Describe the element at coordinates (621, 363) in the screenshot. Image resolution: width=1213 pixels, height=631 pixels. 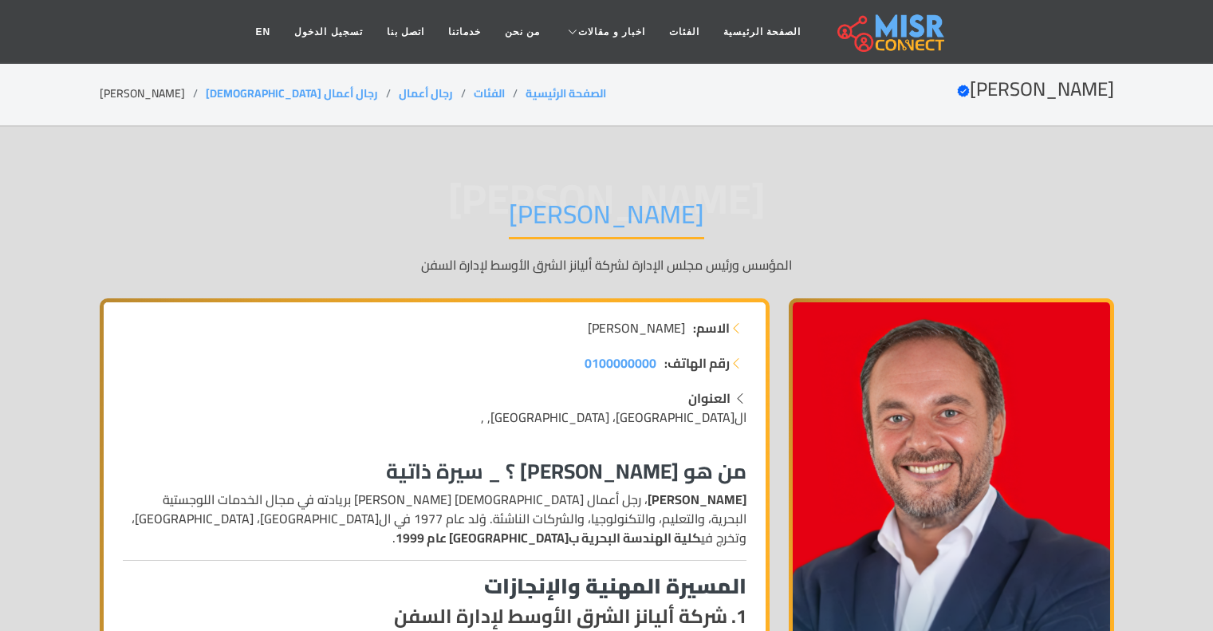
I see `span: 0100000000` at that location.